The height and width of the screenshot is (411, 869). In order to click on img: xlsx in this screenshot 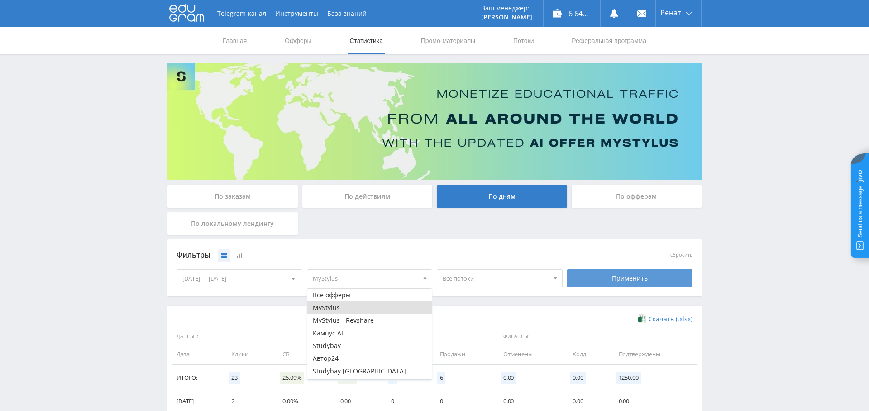, I will do `click(642, 319)`.